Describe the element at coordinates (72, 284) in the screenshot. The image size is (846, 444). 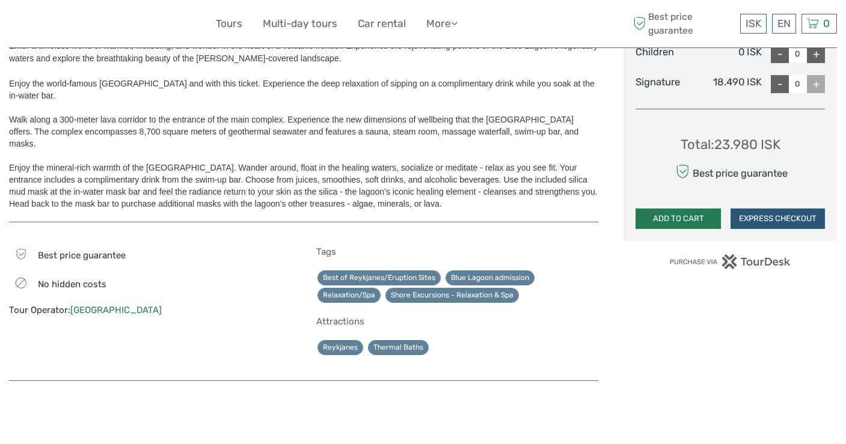
I see `span: No hidden costs` at that location.